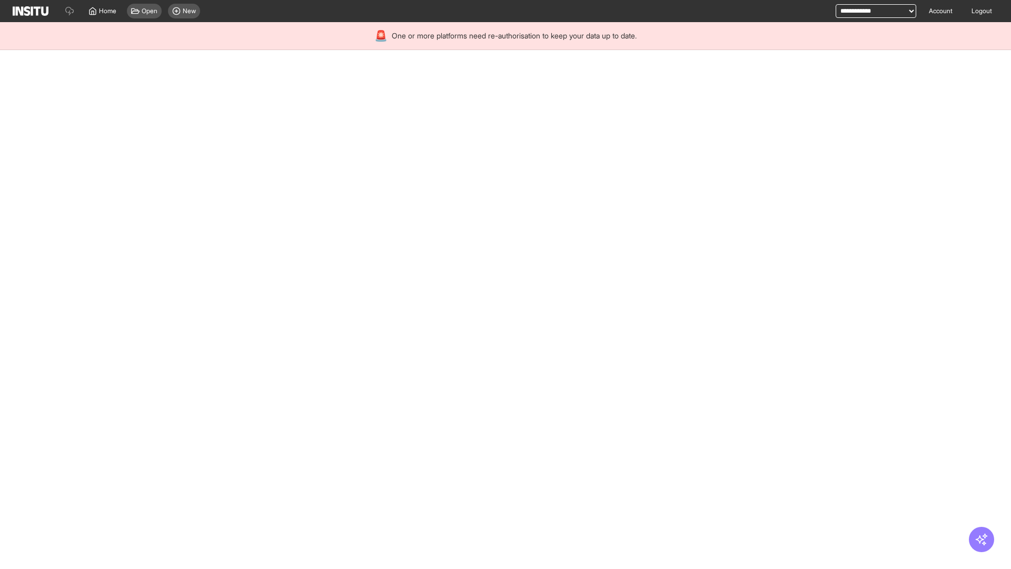 The width and height of the screenshot is (1011, 569). I want to click on span: Home, so click(107, 11).